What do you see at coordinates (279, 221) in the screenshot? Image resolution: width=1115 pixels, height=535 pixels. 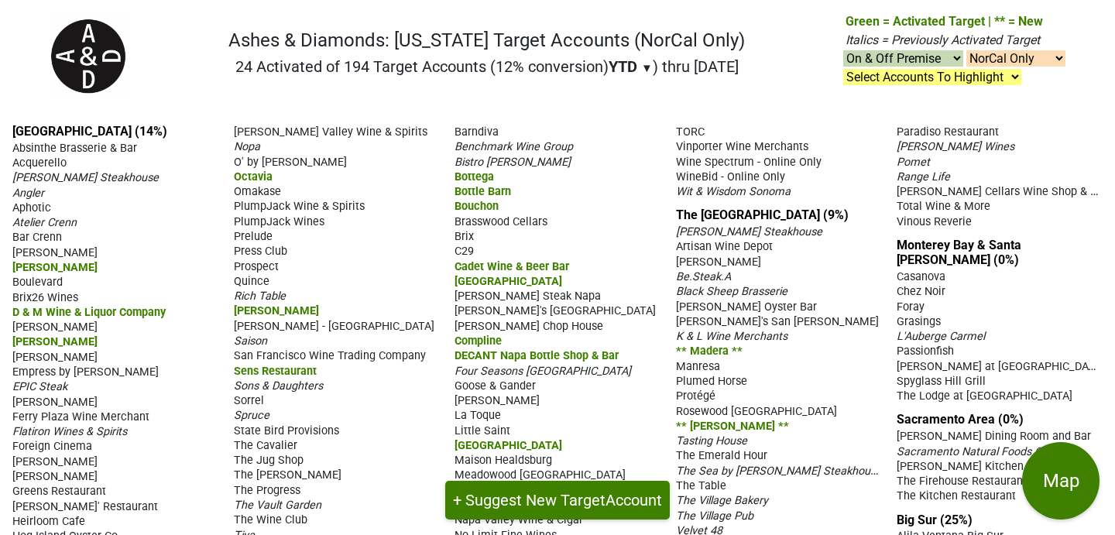 I see `span: PlumpJack Wines` at bounding box center [279, 221].